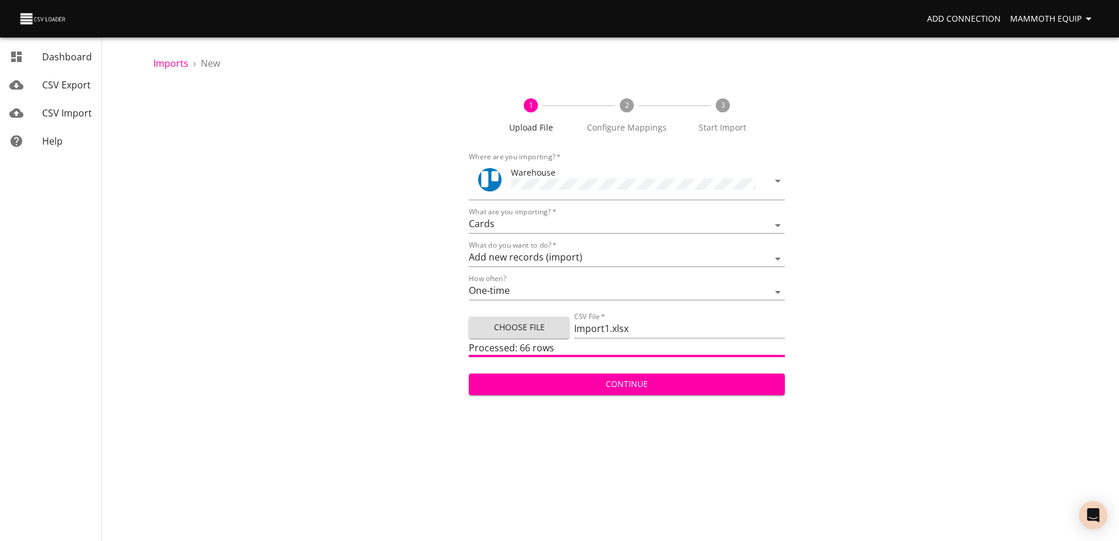 The height and width of the screenshot is (541, 1119). Describe the element at coordinates (512, 348) in the screenshot. I see `span: Processed: 66 rows` at that location.